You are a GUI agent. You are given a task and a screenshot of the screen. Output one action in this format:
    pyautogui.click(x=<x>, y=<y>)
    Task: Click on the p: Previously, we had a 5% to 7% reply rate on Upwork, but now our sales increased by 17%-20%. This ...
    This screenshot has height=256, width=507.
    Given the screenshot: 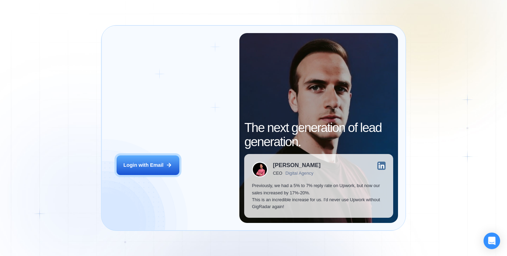 What is the action you would take?
    pyautogui.click(x=319, y=196)
    